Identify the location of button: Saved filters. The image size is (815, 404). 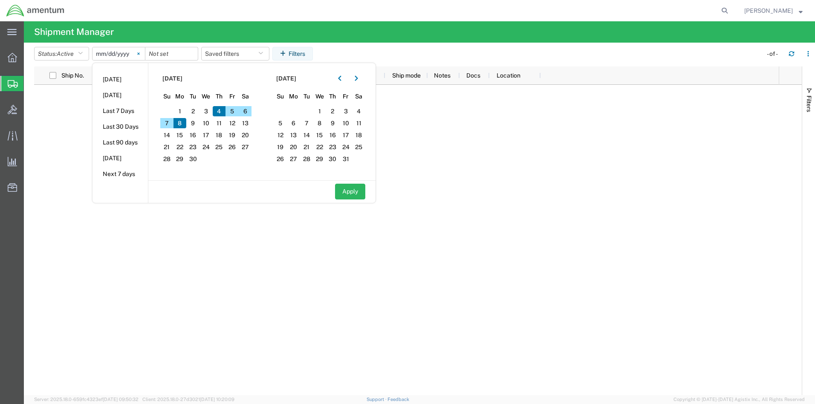
(235, 54).